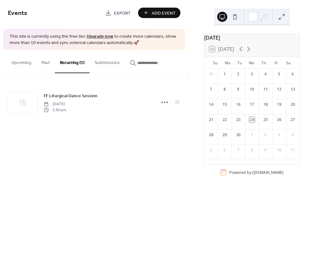 The image size is (315, 267). I want to click on span: Events, so click(17, 13).